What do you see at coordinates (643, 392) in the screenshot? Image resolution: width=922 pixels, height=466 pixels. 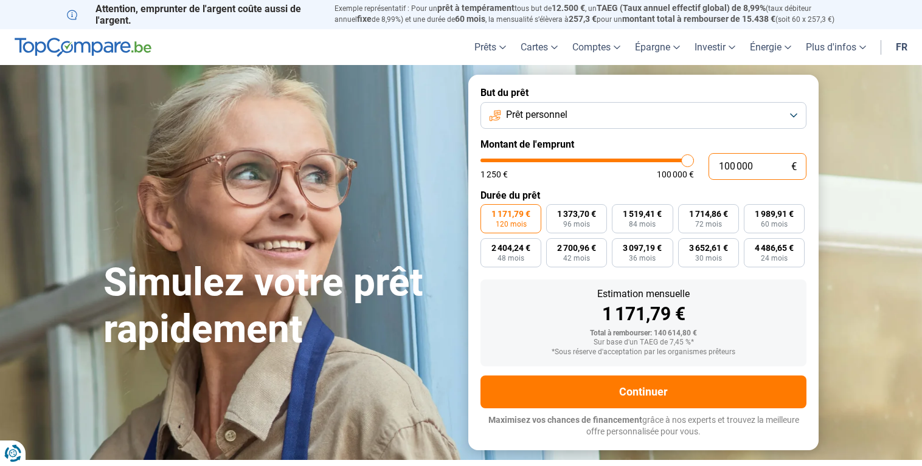 I see `button: Continuer` at bounding box center [643, 392].